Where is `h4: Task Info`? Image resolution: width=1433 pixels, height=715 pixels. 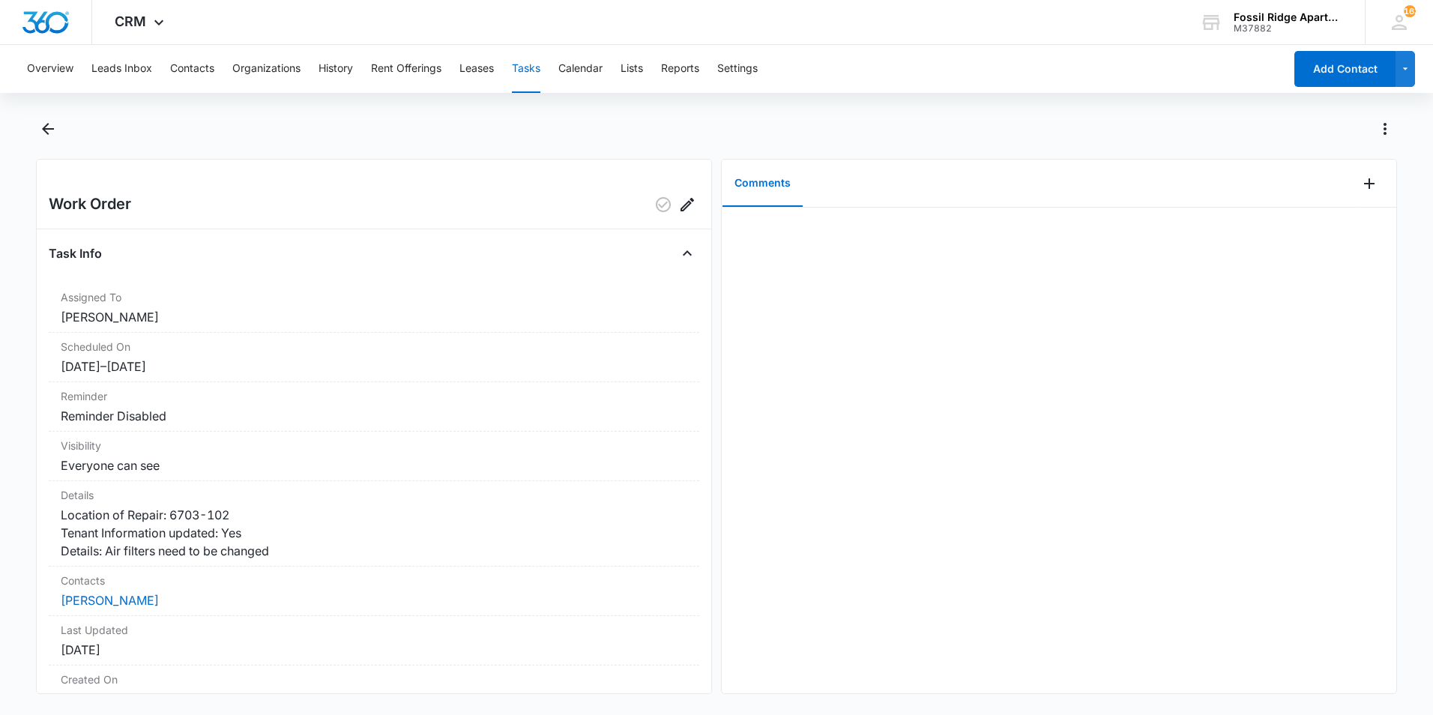 h4: Task Info is located at coordinates (75, 253).